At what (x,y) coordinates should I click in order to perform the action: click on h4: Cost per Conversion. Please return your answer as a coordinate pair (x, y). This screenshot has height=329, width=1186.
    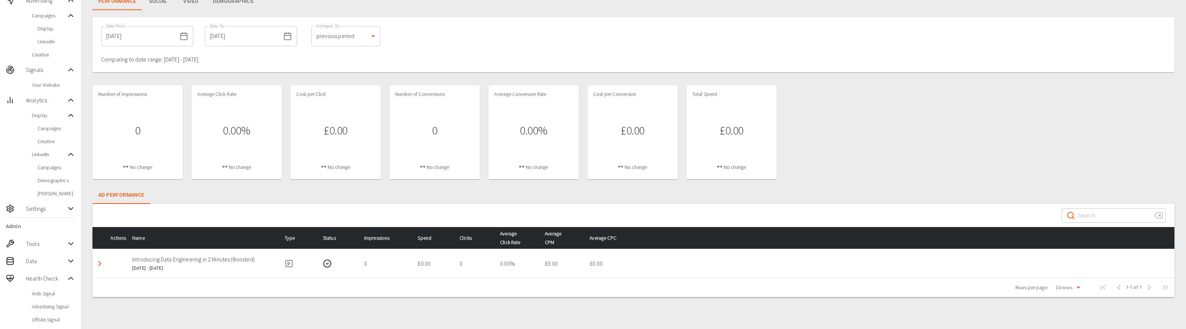
    Looking at the image, I should click on (632, 94).